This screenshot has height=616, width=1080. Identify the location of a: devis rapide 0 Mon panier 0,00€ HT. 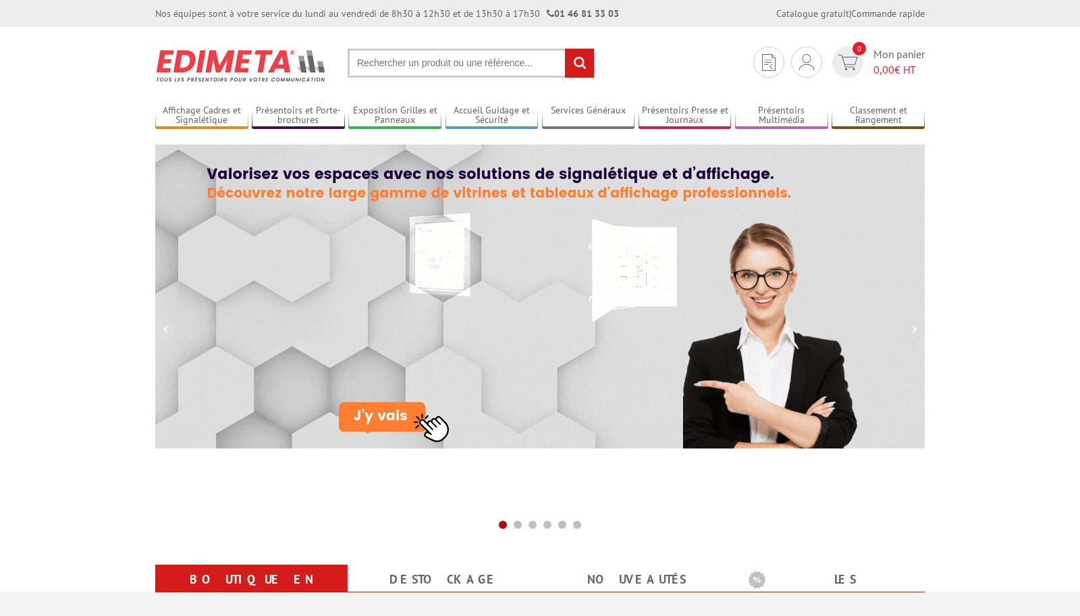
(877, 62).